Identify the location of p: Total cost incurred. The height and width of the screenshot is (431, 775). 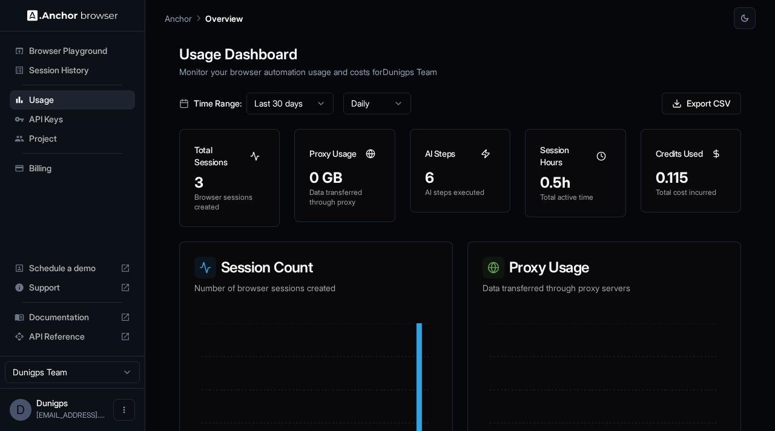
(690, 192).